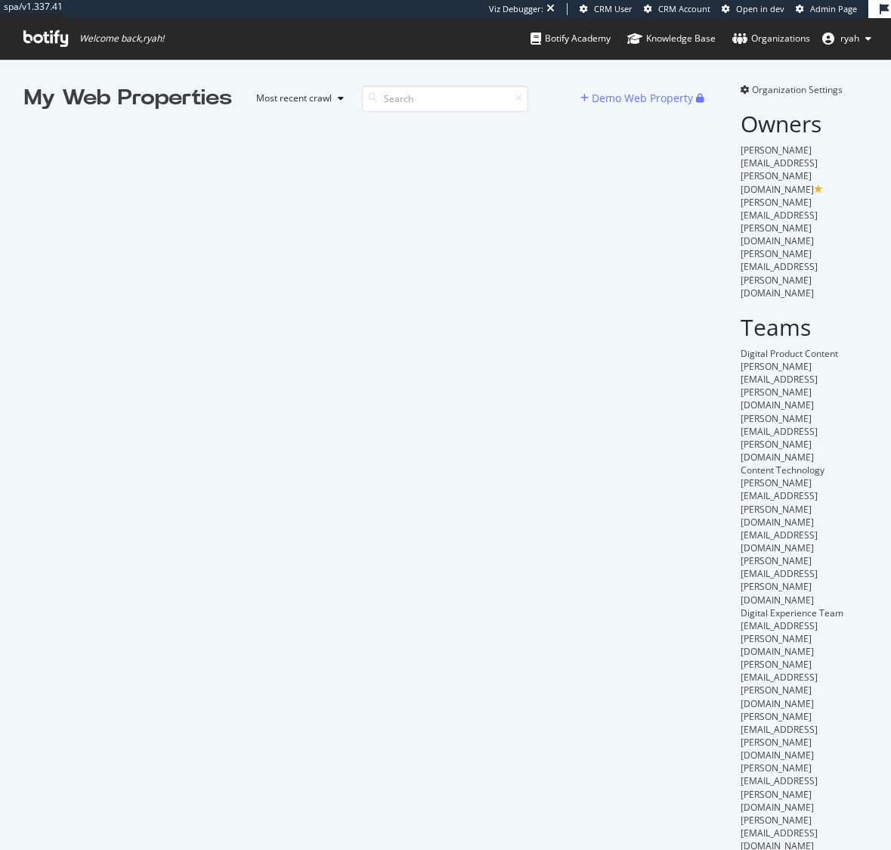 This screenshot has width=891, height=850. What do you see at coordinates (571, 39) in the screenshot?
I see `div: Botify Academy` at bounding box center [571, 39].